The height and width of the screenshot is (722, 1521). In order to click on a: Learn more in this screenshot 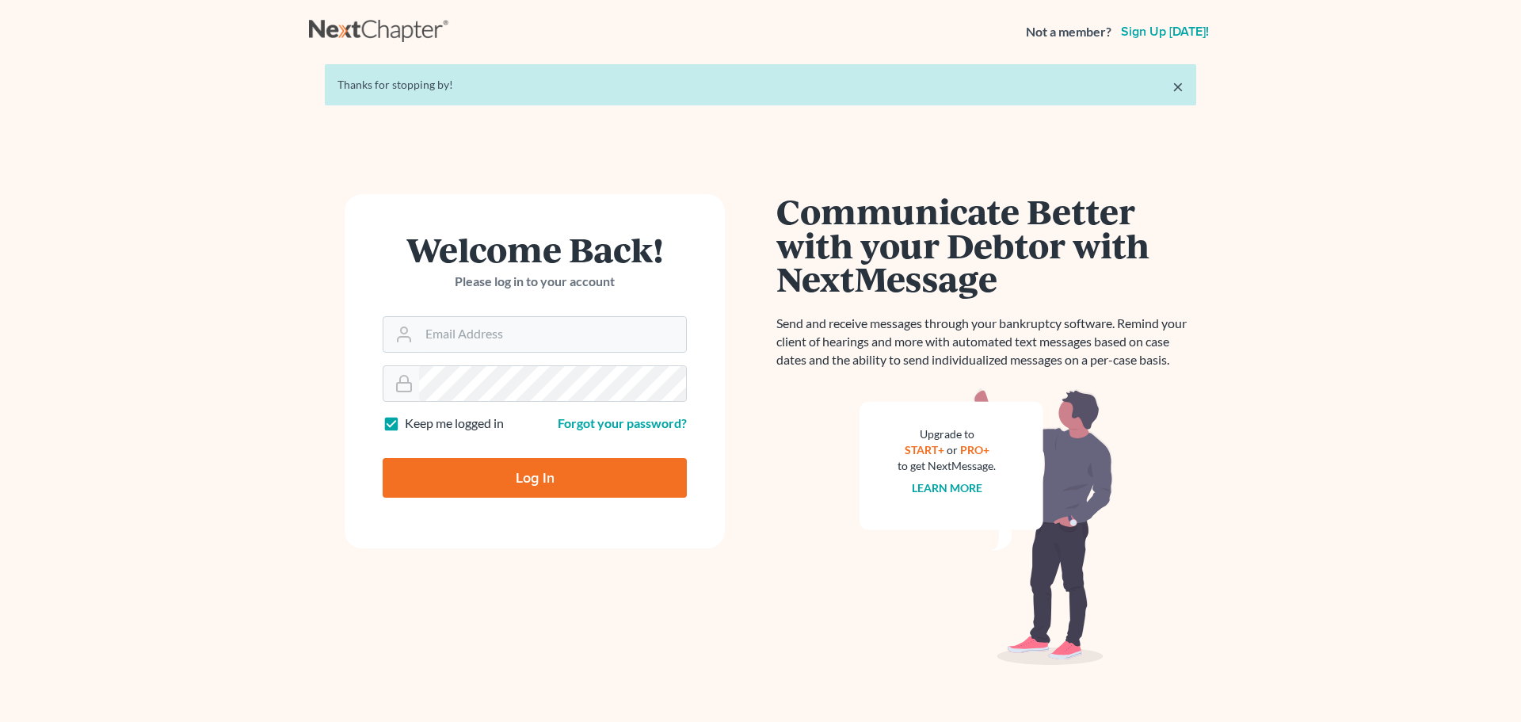, I will do `click(947, 487)`.